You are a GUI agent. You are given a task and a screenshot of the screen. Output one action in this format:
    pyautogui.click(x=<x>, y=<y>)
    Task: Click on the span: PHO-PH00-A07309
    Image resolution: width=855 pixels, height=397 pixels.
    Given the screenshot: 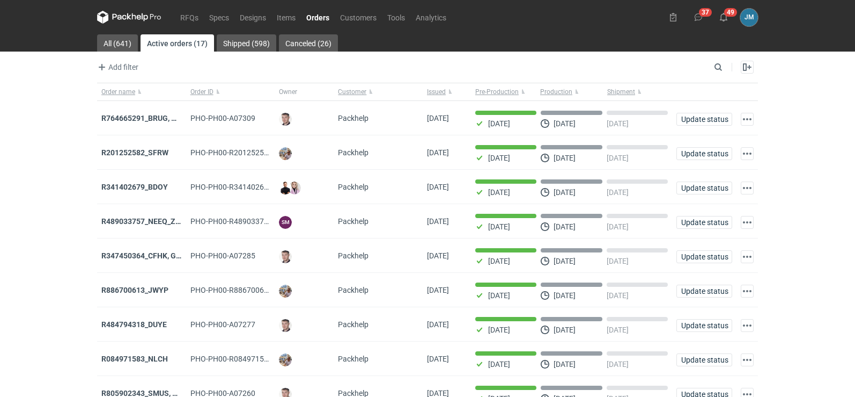 What is the action you would take?
    pyautogui.click(x=223, y=118)
    